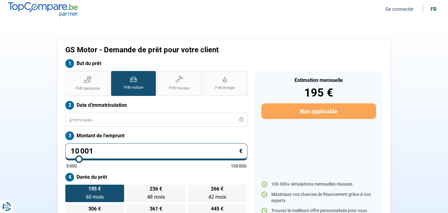 This screenshot has width=448, height=213. Describe the element at coordinates (72, 166) in the screenshot. I see `span: 5 000` at that location.